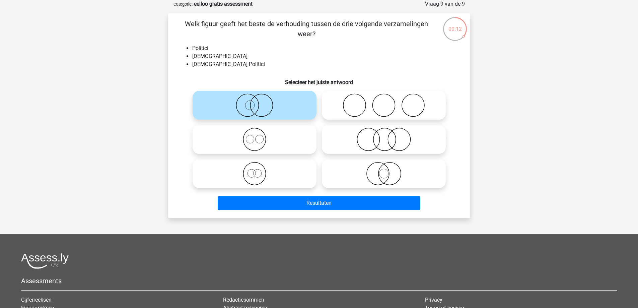 This screenshot has height=308, width=638. What do you see at coordinates (45, 260) in the screenshot?
I see `img: Assessly logo` at bounding box center [45, 260].